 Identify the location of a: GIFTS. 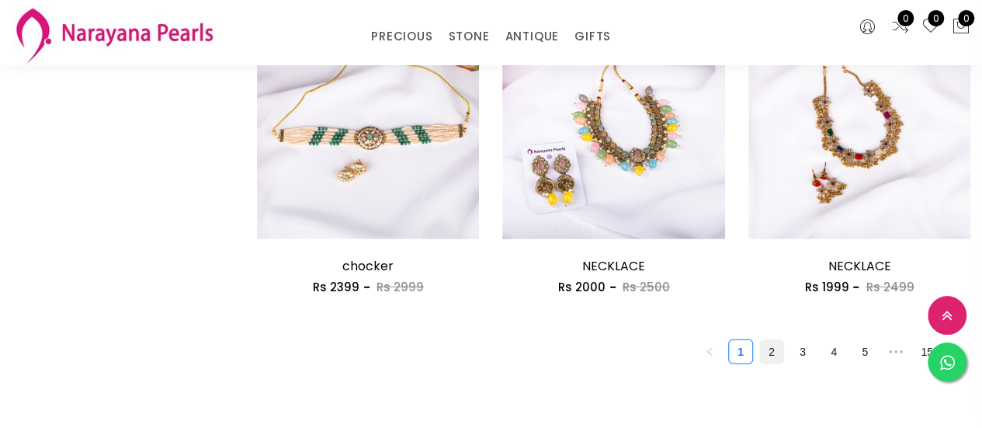
(593, 36).